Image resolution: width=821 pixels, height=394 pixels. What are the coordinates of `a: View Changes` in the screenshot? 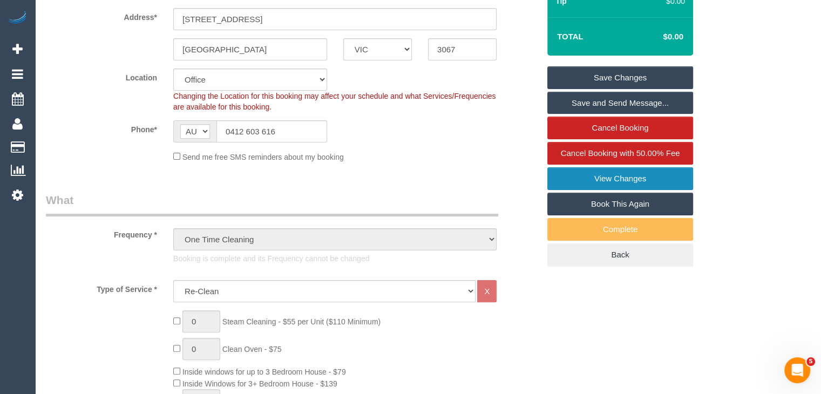 It's located at (620, 179).